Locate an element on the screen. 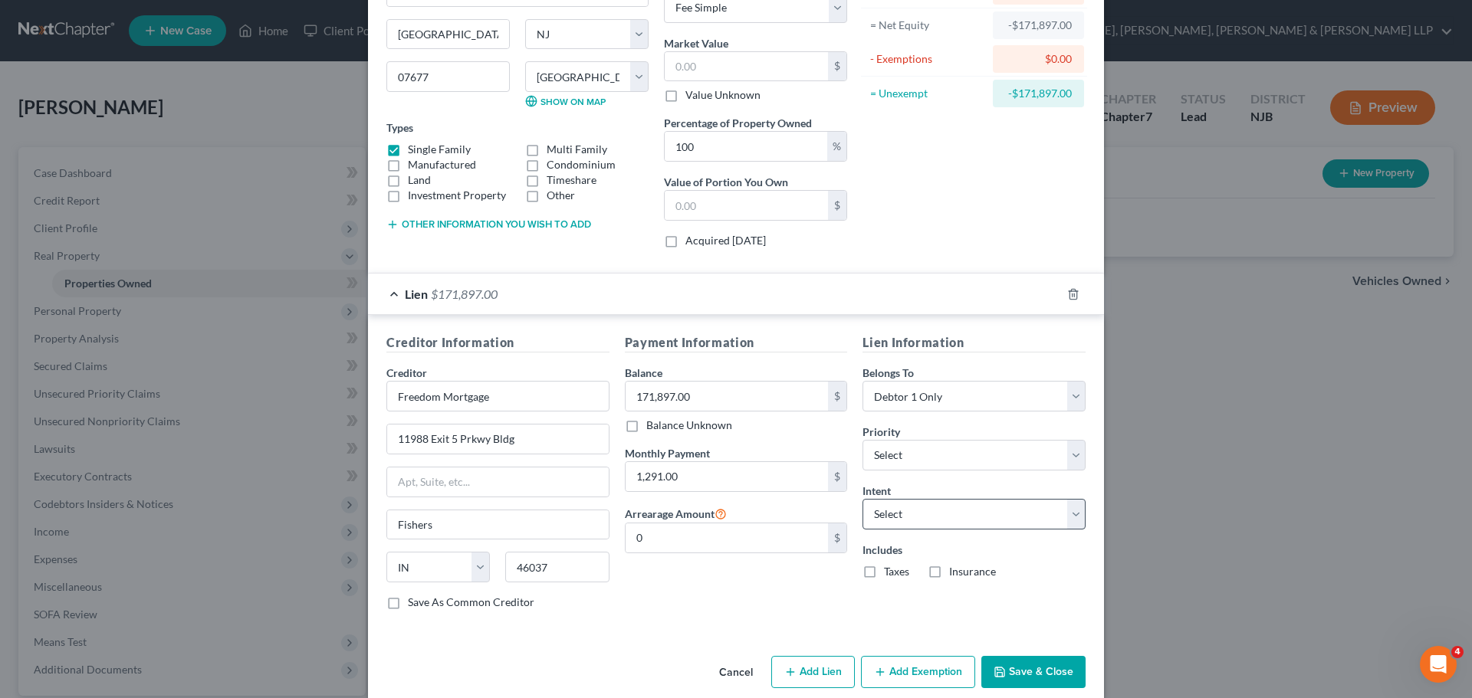 The height and width of the screenshot is (698, 1472). button: Add Lien is located at coordinates (812, 672).